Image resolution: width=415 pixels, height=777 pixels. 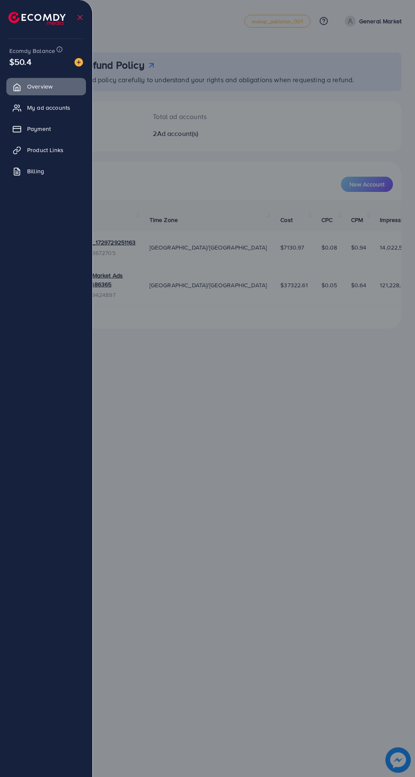 I want to click on a: Product Links, so click(x=46, y=150).